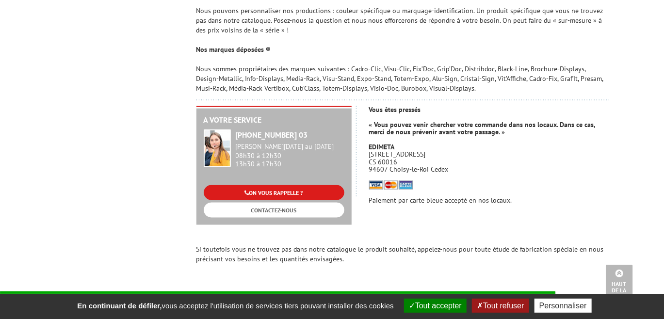  I want to click on strong: Vous êtes pressés, so click(395, 110).